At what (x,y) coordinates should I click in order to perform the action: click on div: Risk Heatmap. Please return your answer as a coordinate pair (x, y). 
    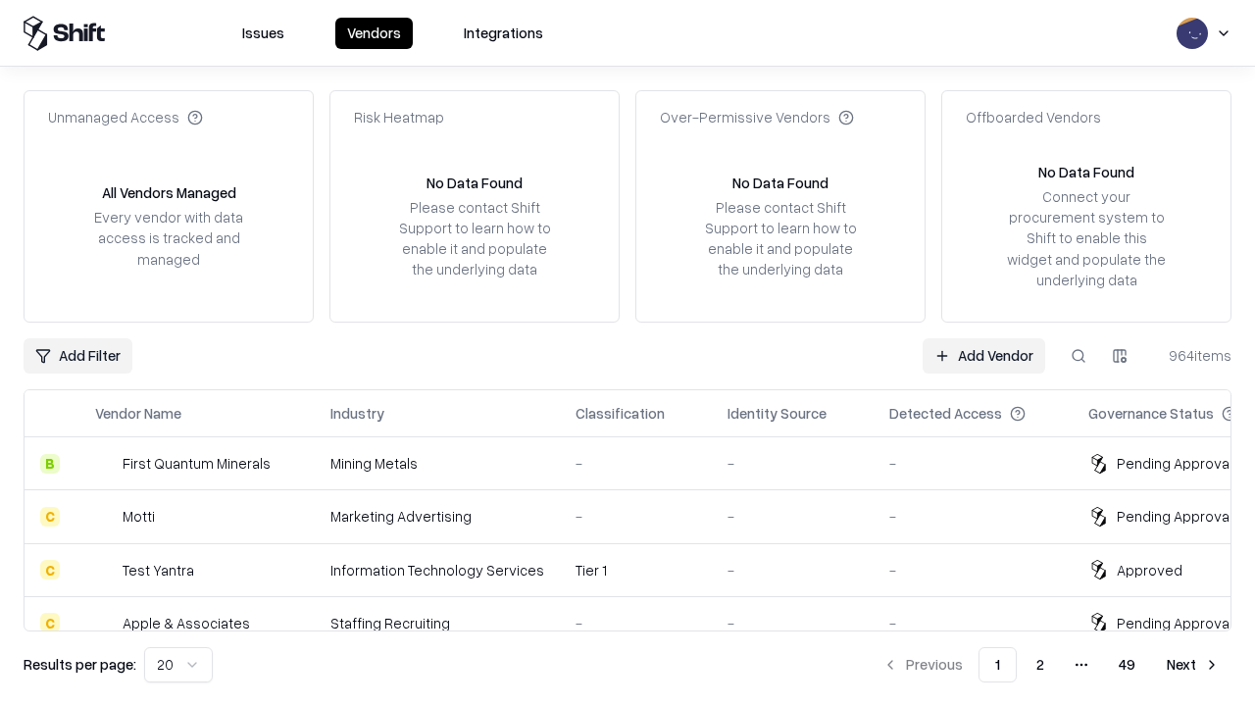
    Looking at the image, I should click on (399, 117).